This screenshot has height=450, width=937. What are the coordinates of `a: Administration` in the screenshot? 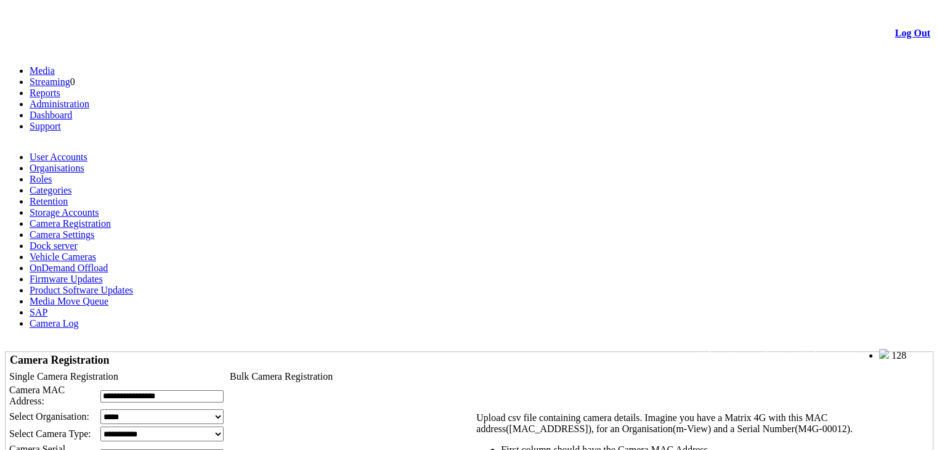 It's located at (59, 103).